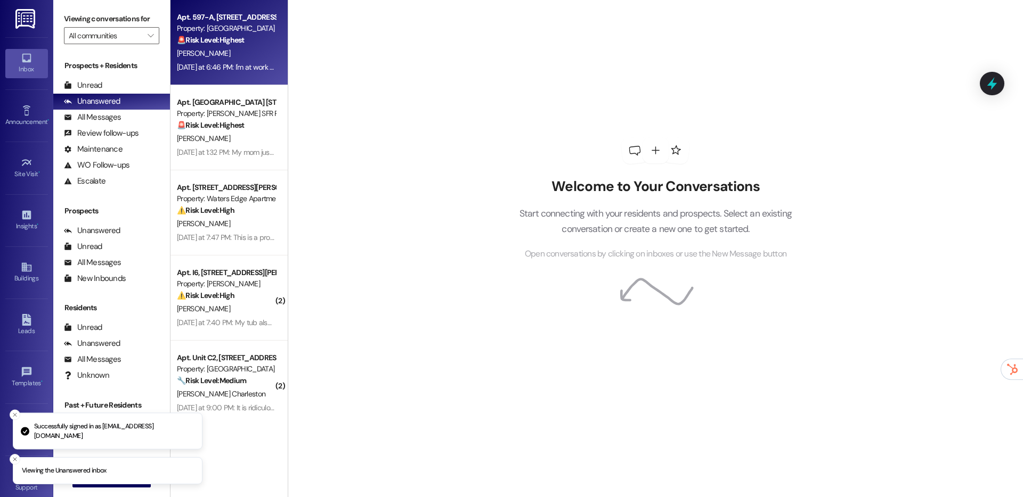  Describe the element at coordinates (111, 405) in the screenshot. I see `div: Past + Future Residents` at that location.